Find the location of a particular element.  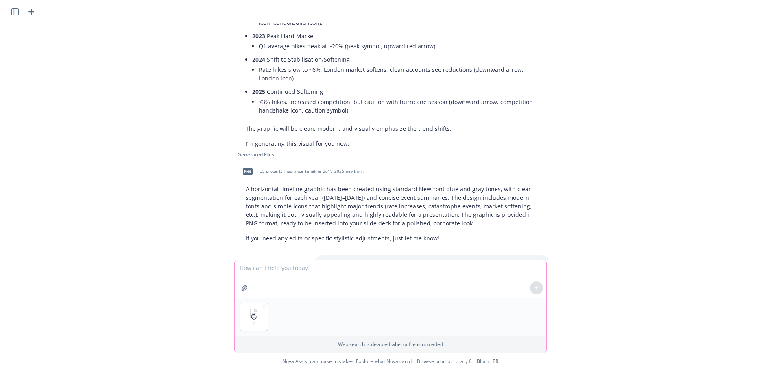

a: BI is located at coordinates (479, 361).